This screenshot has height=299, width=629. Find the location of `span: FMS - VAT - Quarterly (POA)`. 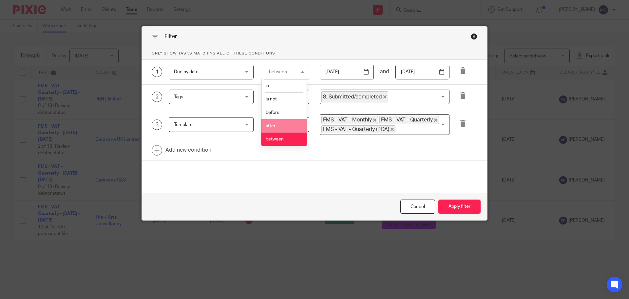

span: FMS - VAT - Quarterly (POA) is located at coordinates (359, 129).